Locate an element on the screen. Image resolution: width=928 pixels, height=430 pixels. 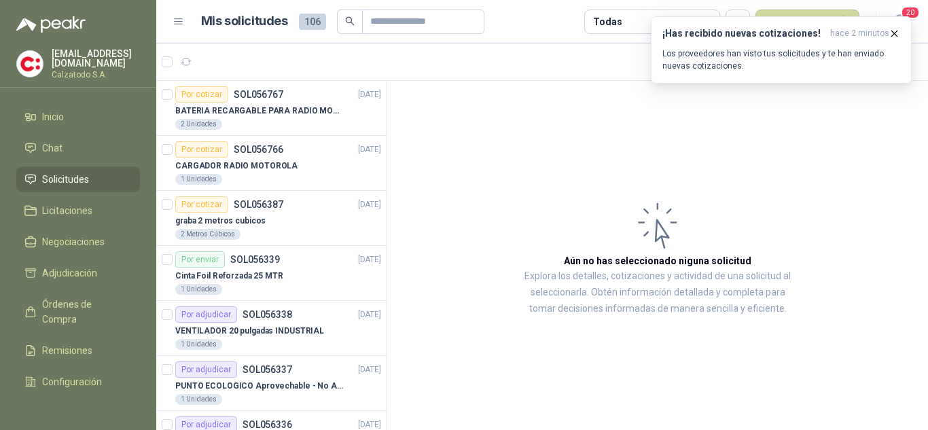
p: PUNTO ECOLOGICO Aprovechable - No Aprovechable 20Litros Blanco - Negro is located at coordinates (259, 386).